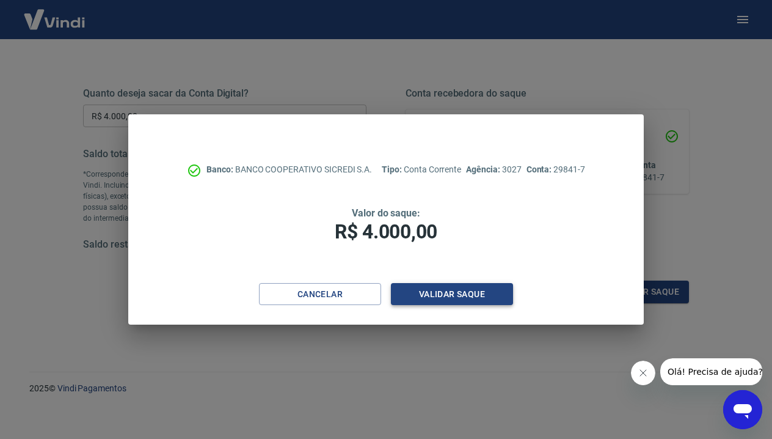 The image size is (772, 439). I want to click on button: Validar saque, so click(452, 294).